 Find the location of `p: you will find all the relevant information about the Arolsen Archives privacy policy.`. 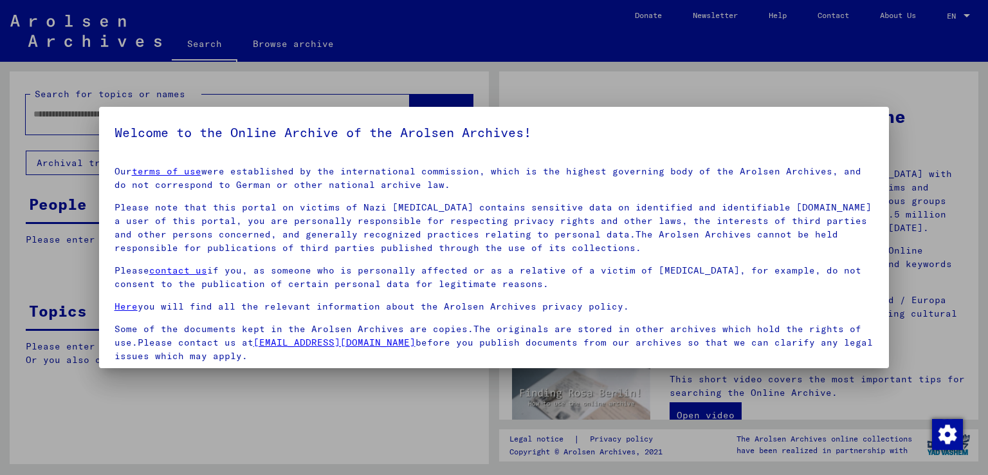

p: you will find all the relevant information about the Arolsen Archives privacy policy. is located at coordinates (494, 306).